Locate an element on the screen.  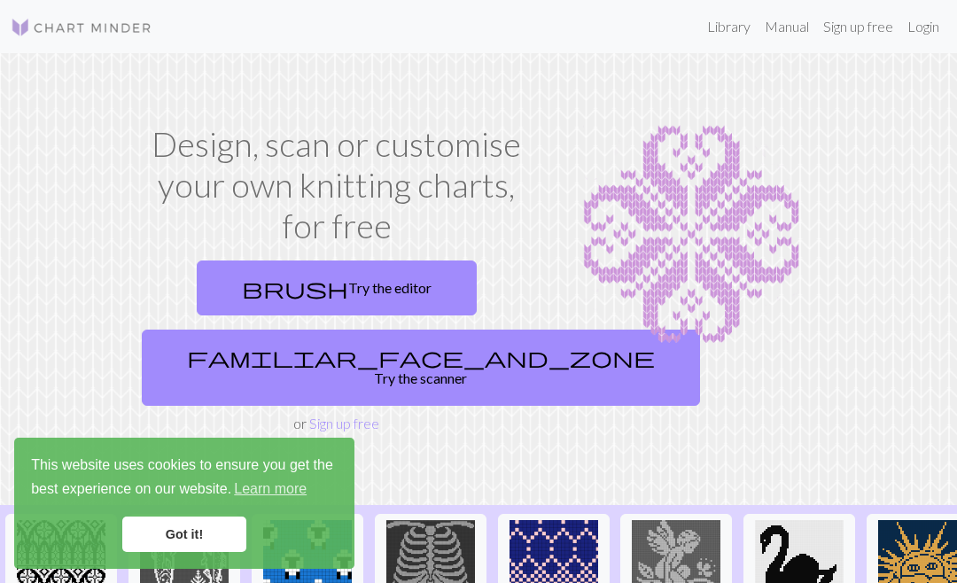
a: Manual is located at coordinates (787, 27).